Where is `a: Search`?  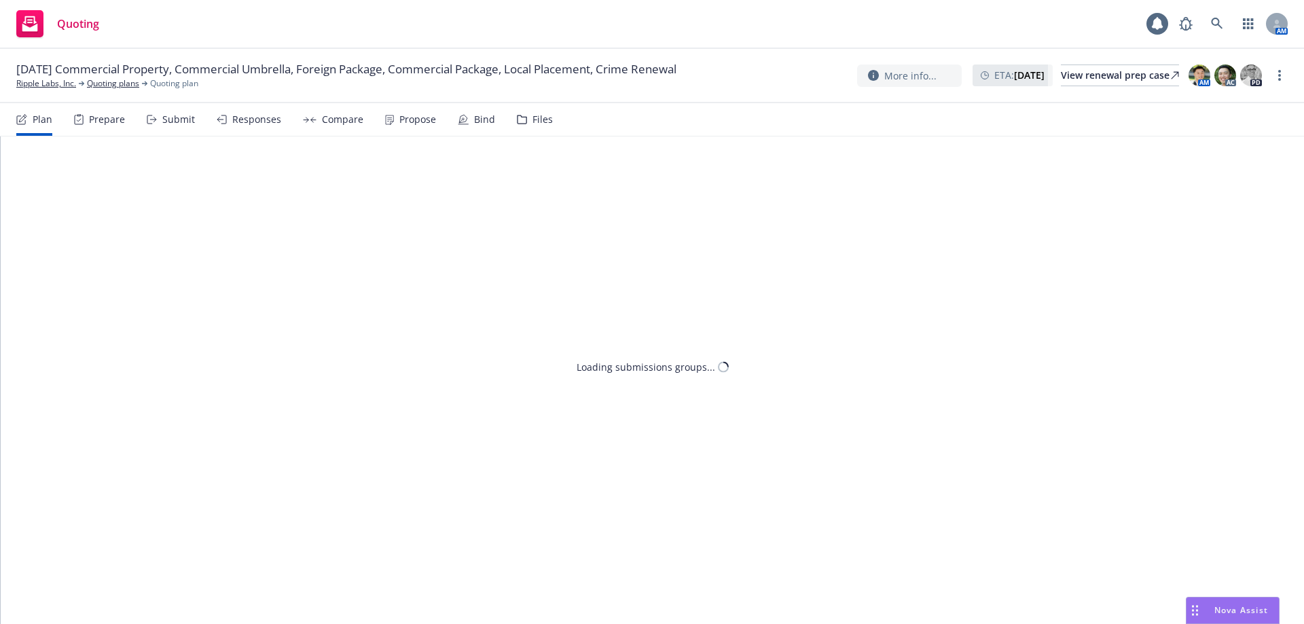 a: Search is located at coordinates (1217, 24).